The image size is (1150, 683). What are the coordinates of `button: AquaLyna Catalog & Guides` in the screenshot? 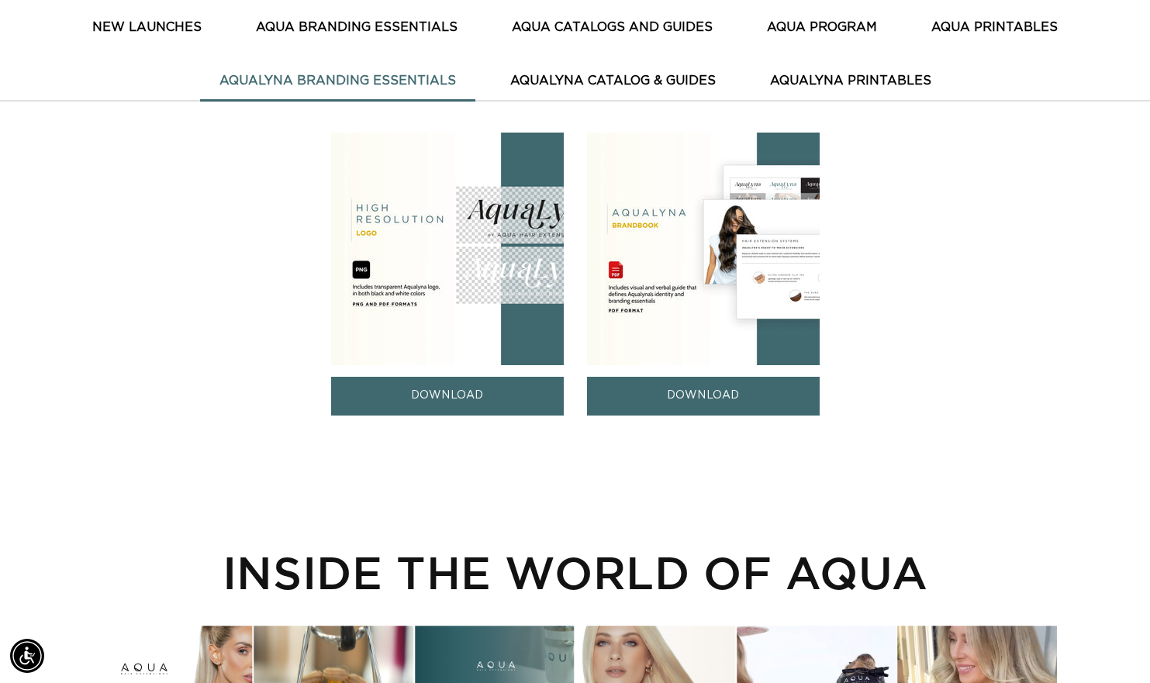 It's located at (613, 81).